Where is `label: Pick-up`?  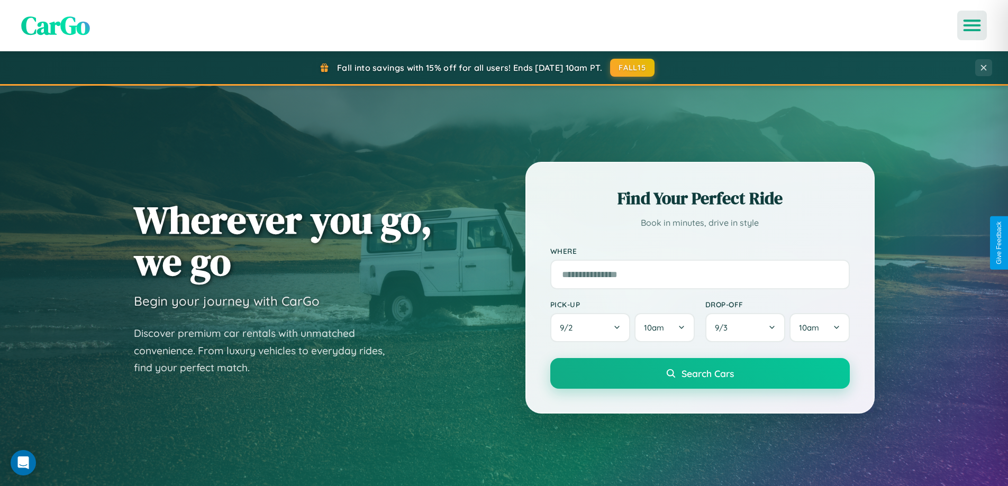
label: Pick-up is located at coordinates (622, 304).